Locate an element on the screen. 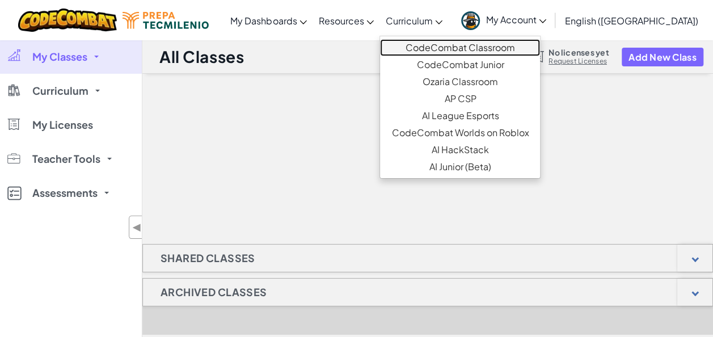  a: AI League Esports is located at coordinates (460, 116).